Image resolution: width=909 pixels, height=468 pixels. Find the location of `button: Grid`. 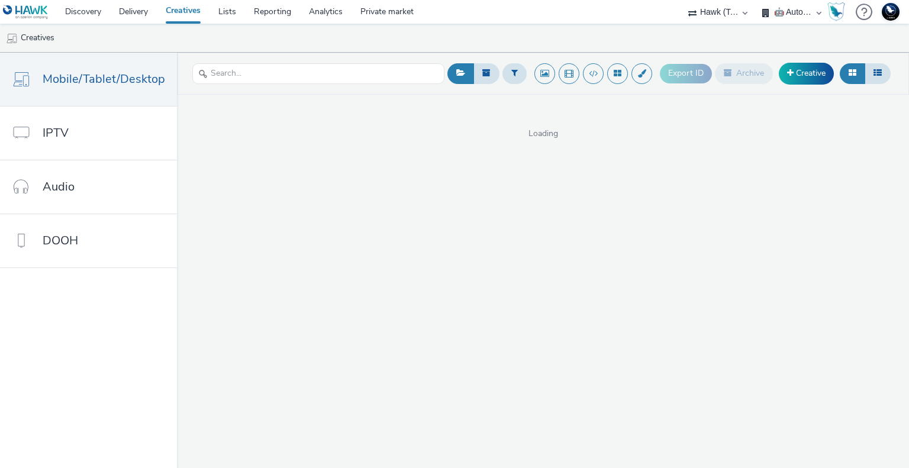

button: Grid is located at coordinates (852, 73).